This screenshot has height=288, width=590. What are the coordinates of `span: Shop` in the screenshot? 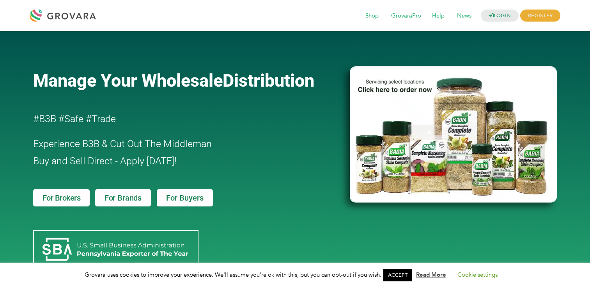 It's located at (372, 16).